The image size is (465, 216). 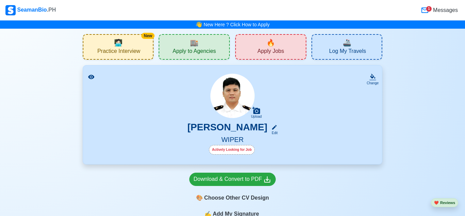 I want to click on div: Download & Convert to PDF, so click(x=233, y=179).